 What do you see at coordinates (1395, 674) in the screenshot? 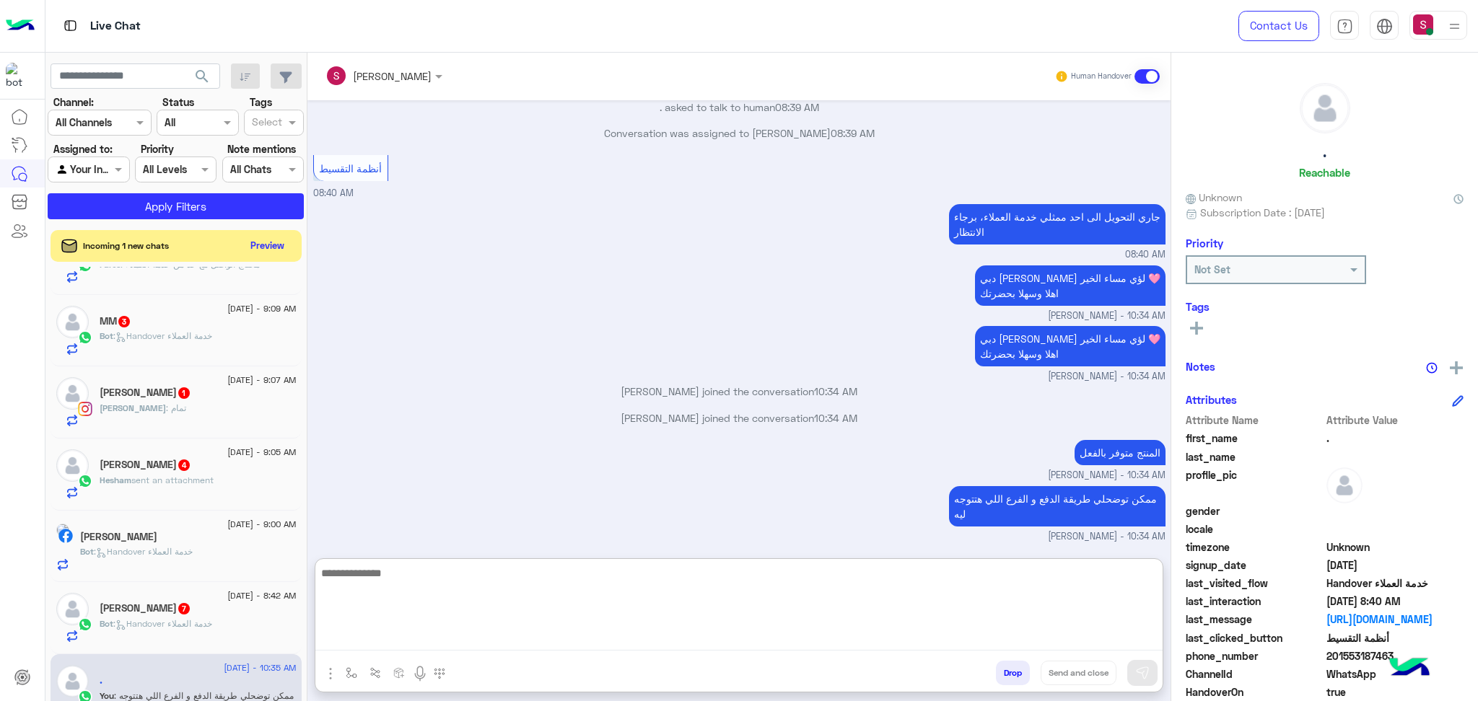
I see `span: 2` at bounding box center [1395, 674].